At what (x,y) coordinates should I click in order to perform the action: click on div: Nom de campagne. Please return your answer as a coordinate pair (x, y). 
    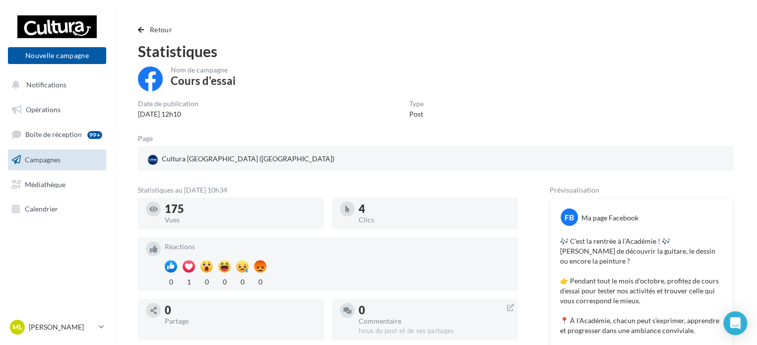
    Looking at the image, I should click on (203, 70).